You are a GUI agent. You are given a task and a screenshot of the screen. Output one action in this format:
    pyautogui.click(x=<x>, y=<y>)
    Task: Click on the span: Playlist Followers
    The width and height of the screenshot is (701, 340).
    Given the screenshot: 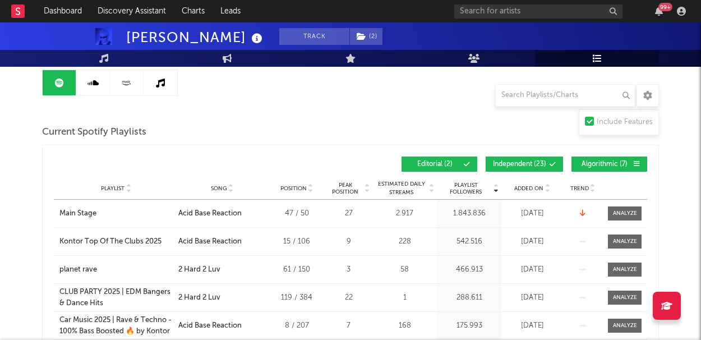 What is the action you would take?
    pyautogui.click(x=466, y=188)
    